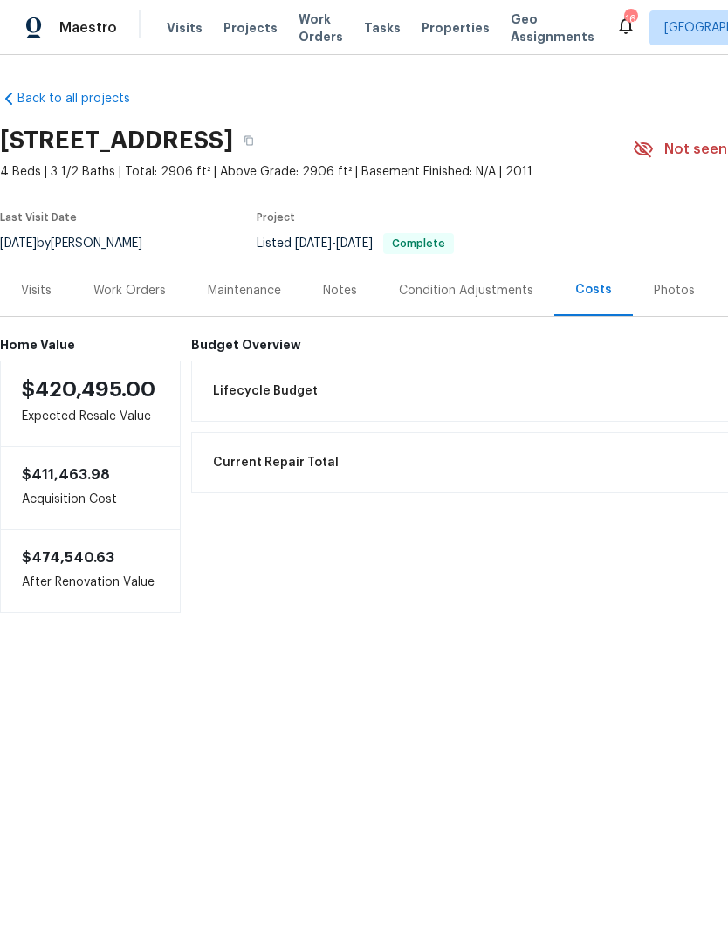  What do you see at coordinates (276, 463) in the screenshot?
I see `span: Current Repair Total` at bounding box center [276, 463].